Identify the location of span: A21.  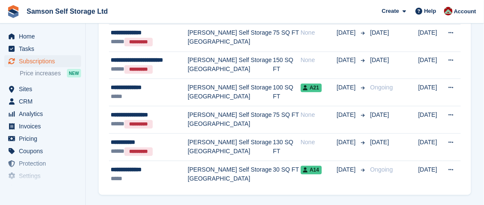
(311, 88).